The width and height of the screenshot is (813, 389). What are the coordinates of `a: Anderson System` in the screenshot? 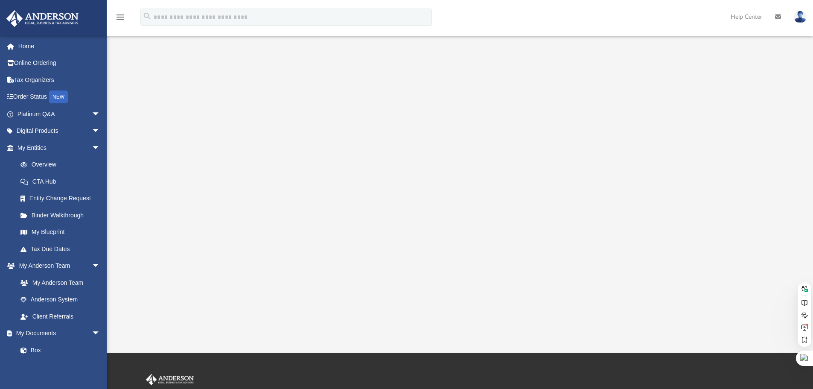 It's located at (60, 300).